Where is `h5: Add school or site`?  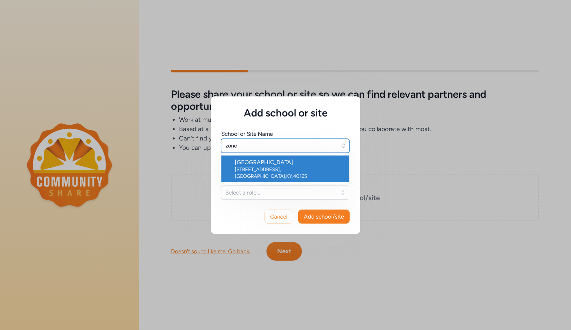
h5: Add school or site is located at coordinates (286, 113).